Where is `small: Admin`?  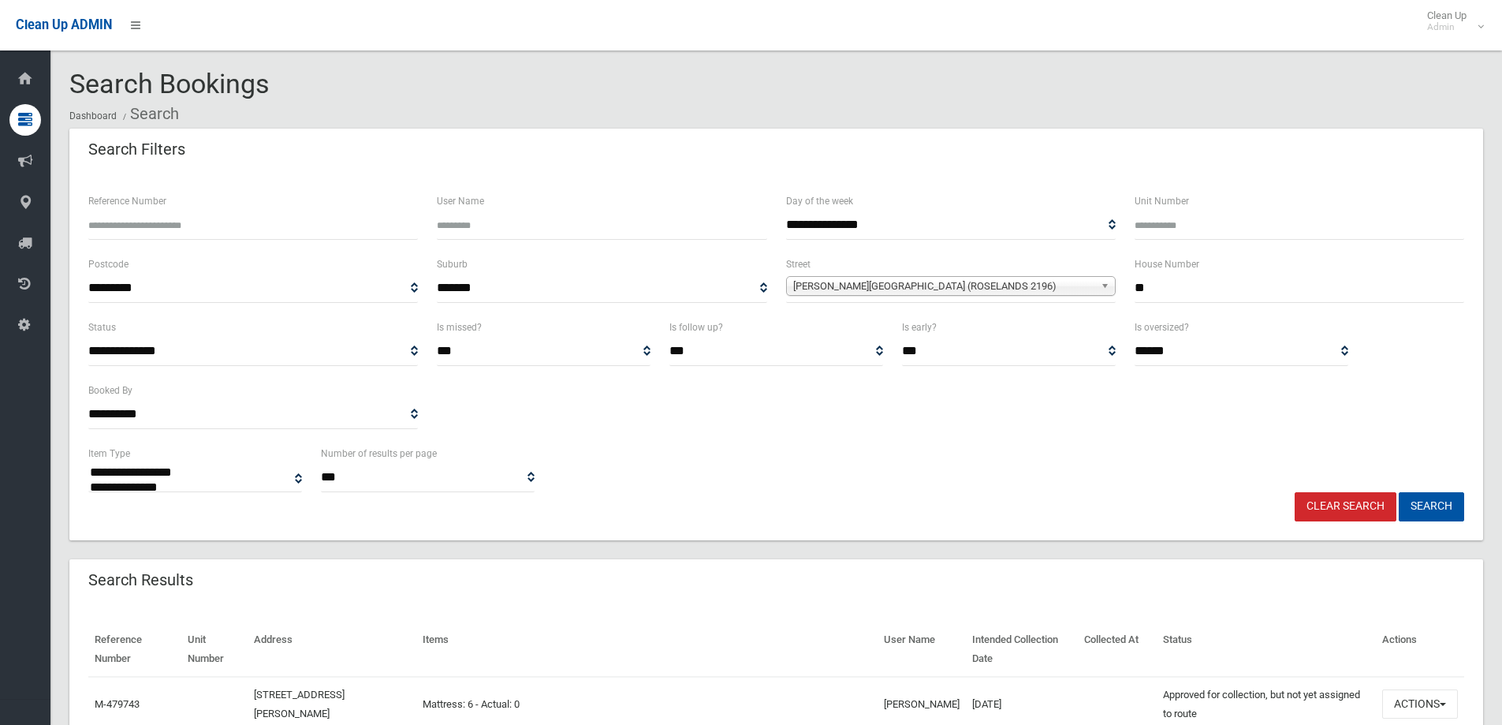
small: Admin is located at coordinates (1447, 27).